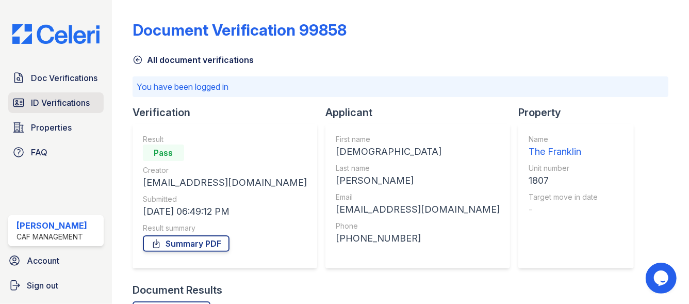 The height and width of the screenshot is (304, 689). What do you see at coordinates (56, 103) in the screenshot?
I see `a: ID Verifications` at bounding box center [56, 103].